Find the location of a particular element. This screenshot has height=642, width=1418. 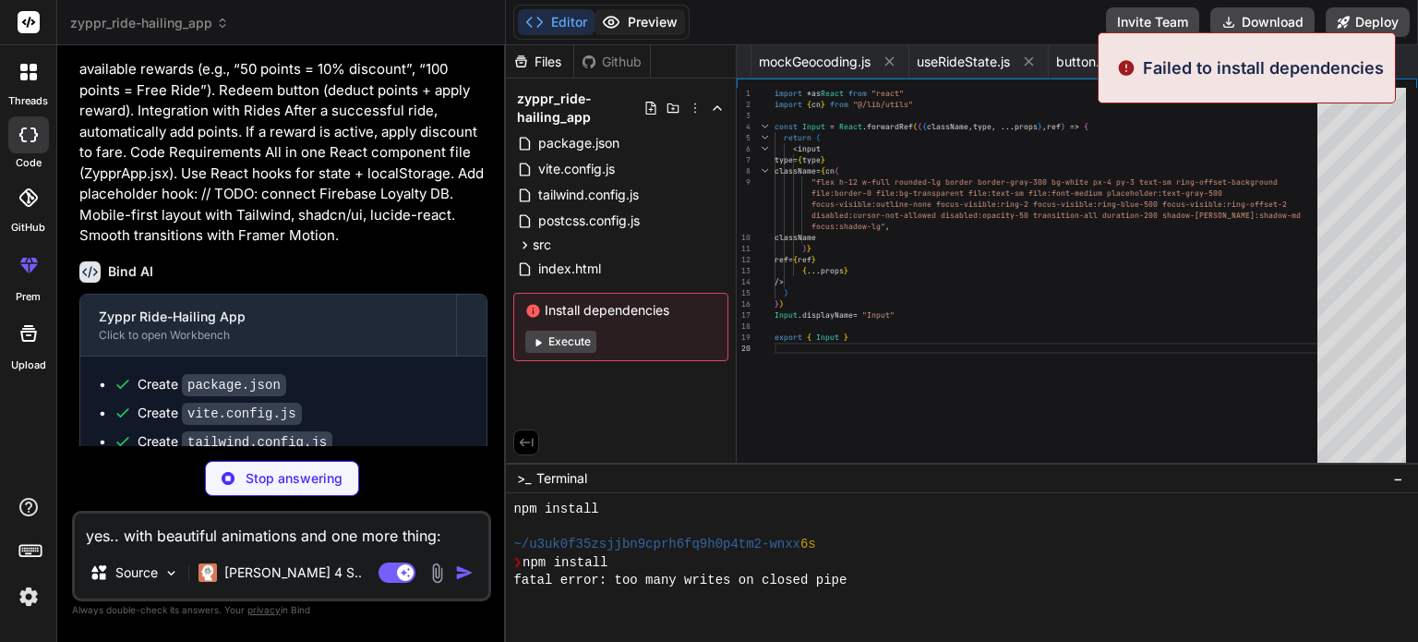

p: Failed to install dependencies is located at coordinates (1263, 67).